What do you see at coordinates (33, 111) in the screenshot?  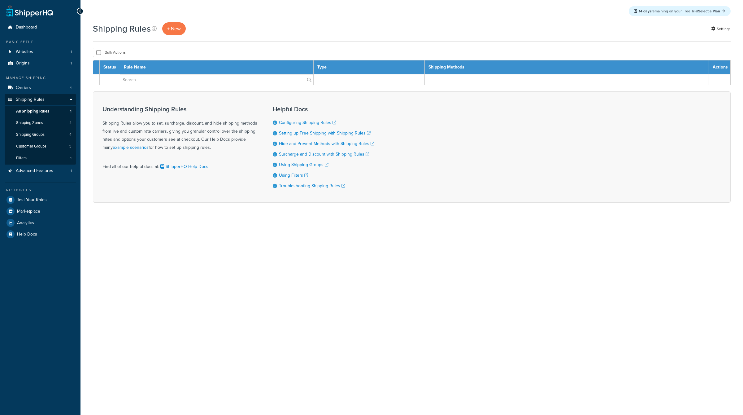 I see `span: All Shipping Rules` at bounding box center [33, 111].